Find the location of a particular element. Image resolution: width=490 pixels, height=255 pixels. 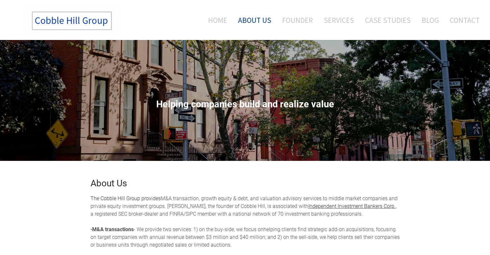

img: The Cobble Hill Group LLC is located at coordinates (73, 21).